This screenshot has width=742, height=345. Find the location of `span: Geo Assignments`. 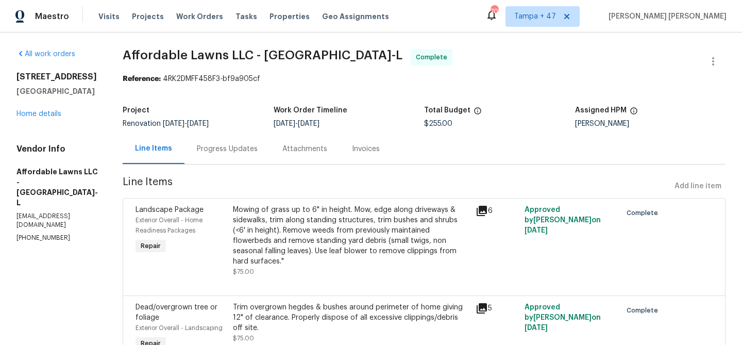

span: Geo Assignments is located at coordinates (356, 16).